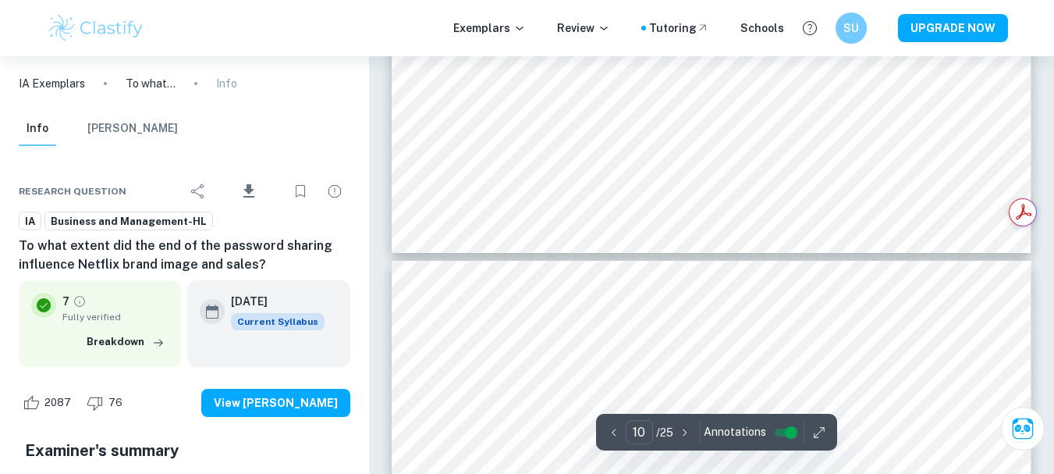  I want to click on a: Grade fully verified, so click(80, 301).